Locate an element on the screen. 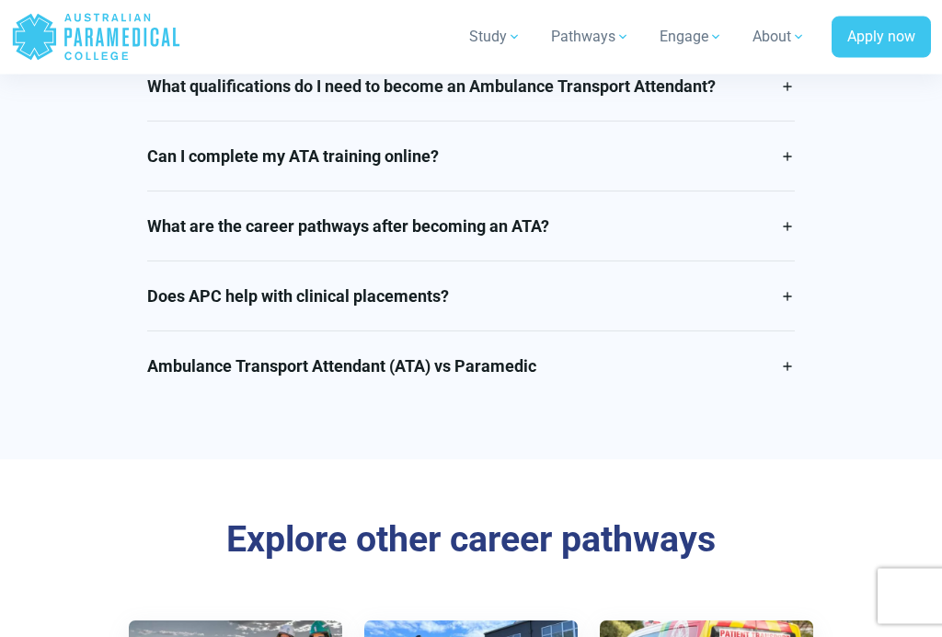 The height and width of the screenshot is (637, 942). a: Can I complete my ATA training online? is located at coordinates (471, 156).